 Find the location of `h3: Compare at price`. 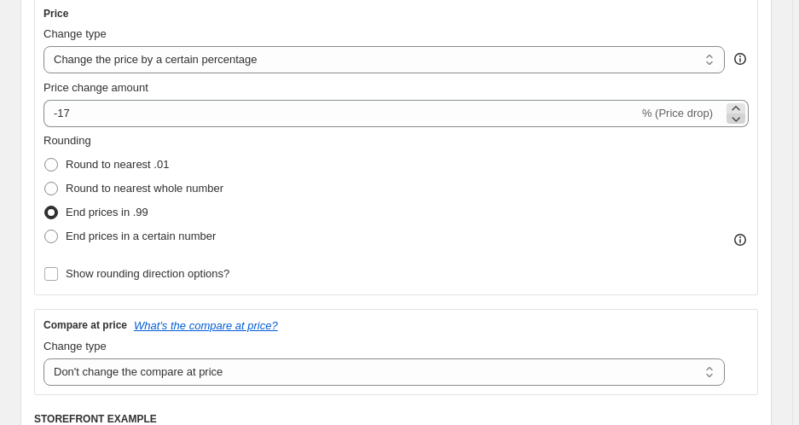

h3: Compare at price is located at coordinates (85, 325).